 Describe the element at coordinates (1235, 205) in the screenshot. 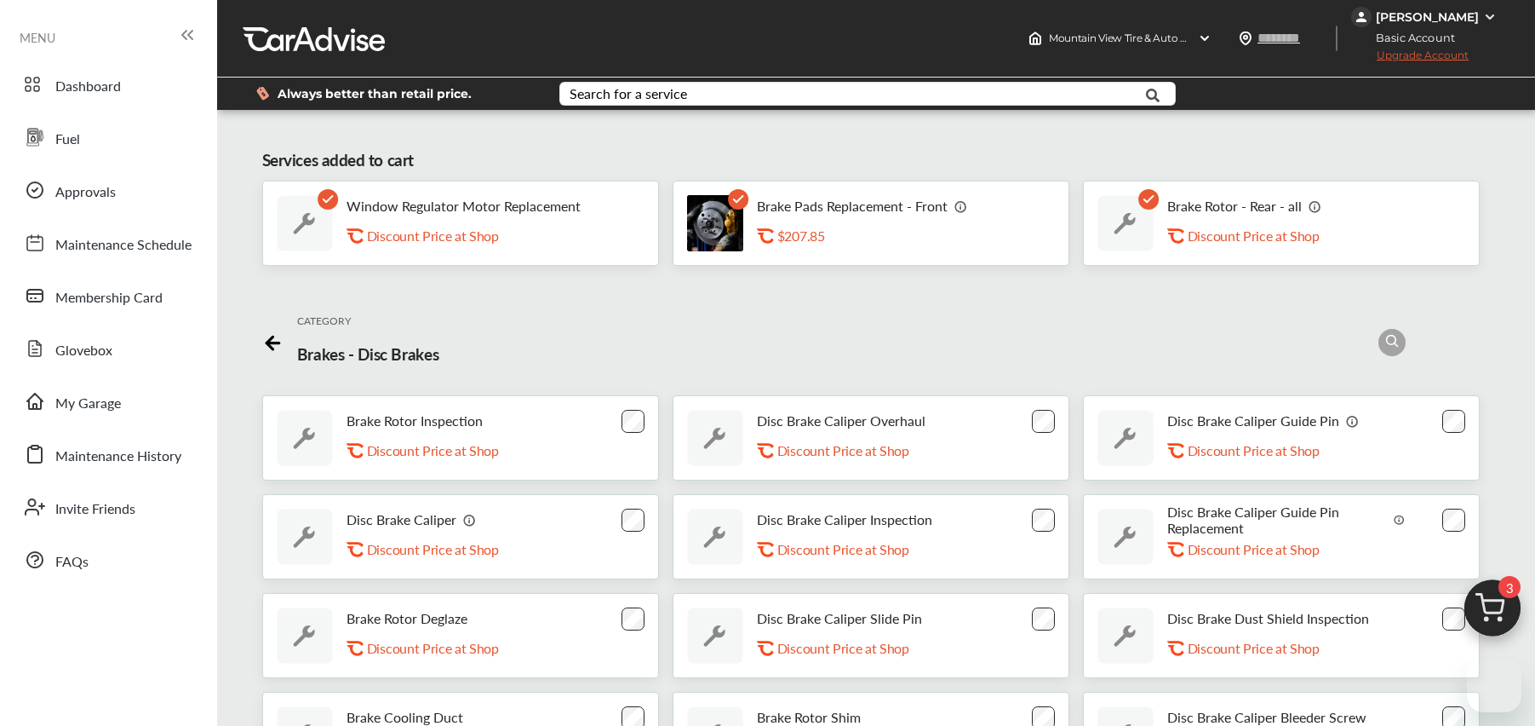

I see `p: Brake Rotor - Rear - all` at that location.